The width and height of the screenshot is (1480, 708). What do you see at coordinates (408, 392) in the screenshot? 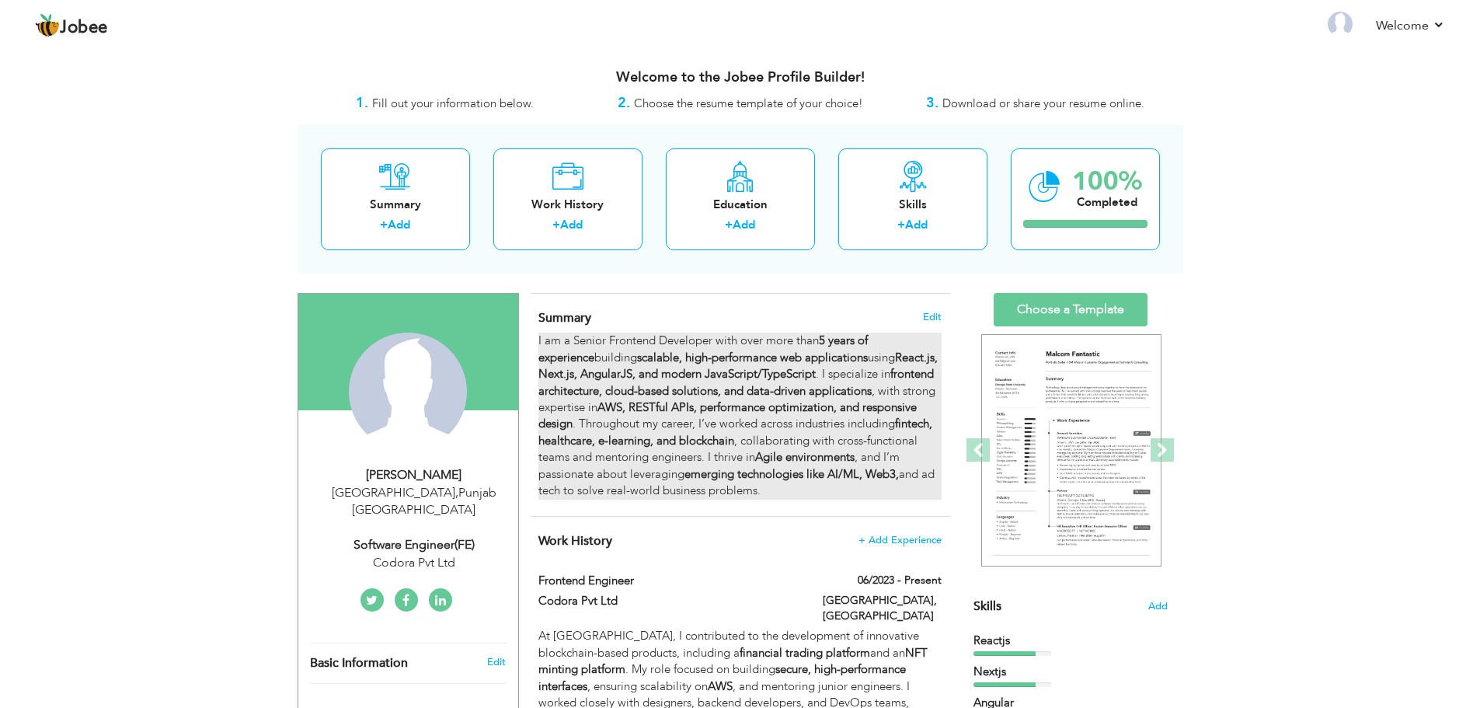
I see `img: Tajammal Husnain` at bounding box center [408, 392].